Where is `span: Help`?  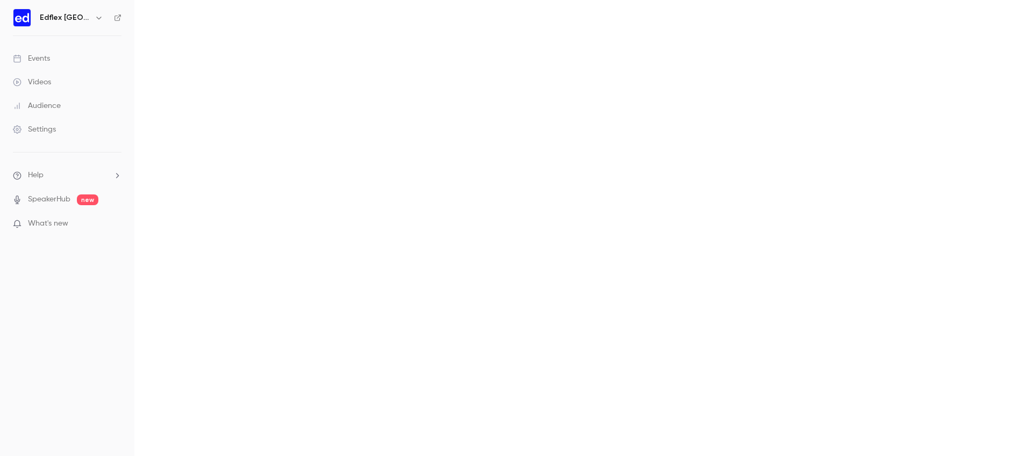
span: Help is located at coordinates (35, 175).